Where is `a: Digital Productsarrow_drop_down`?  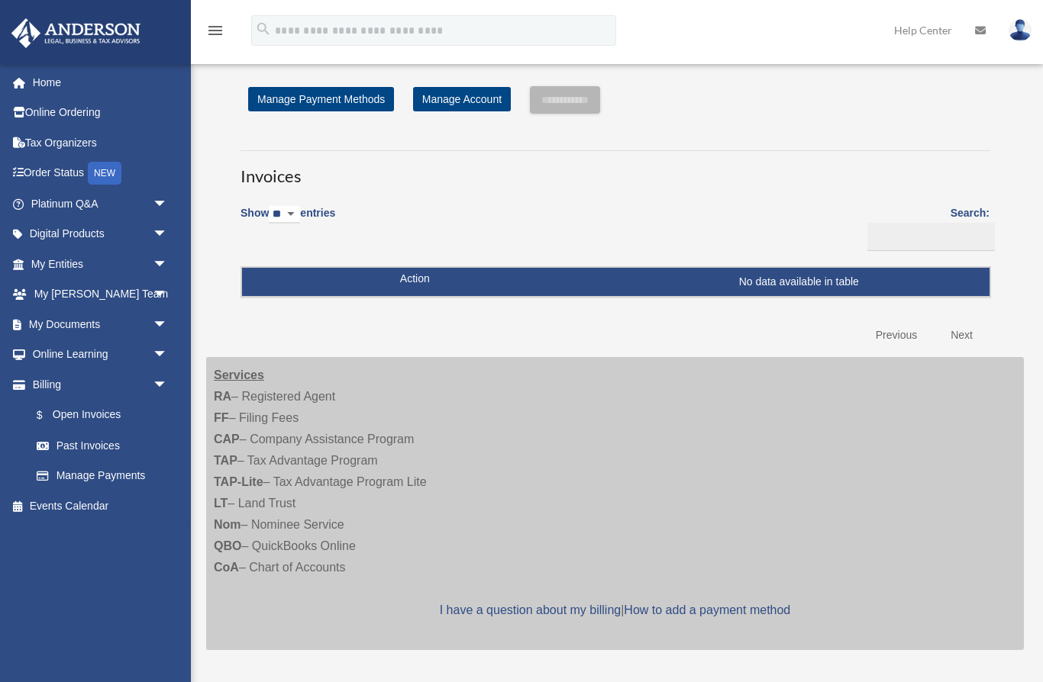
a: Digital Productsarrow_drop_down is located at coordinates (101, 234).